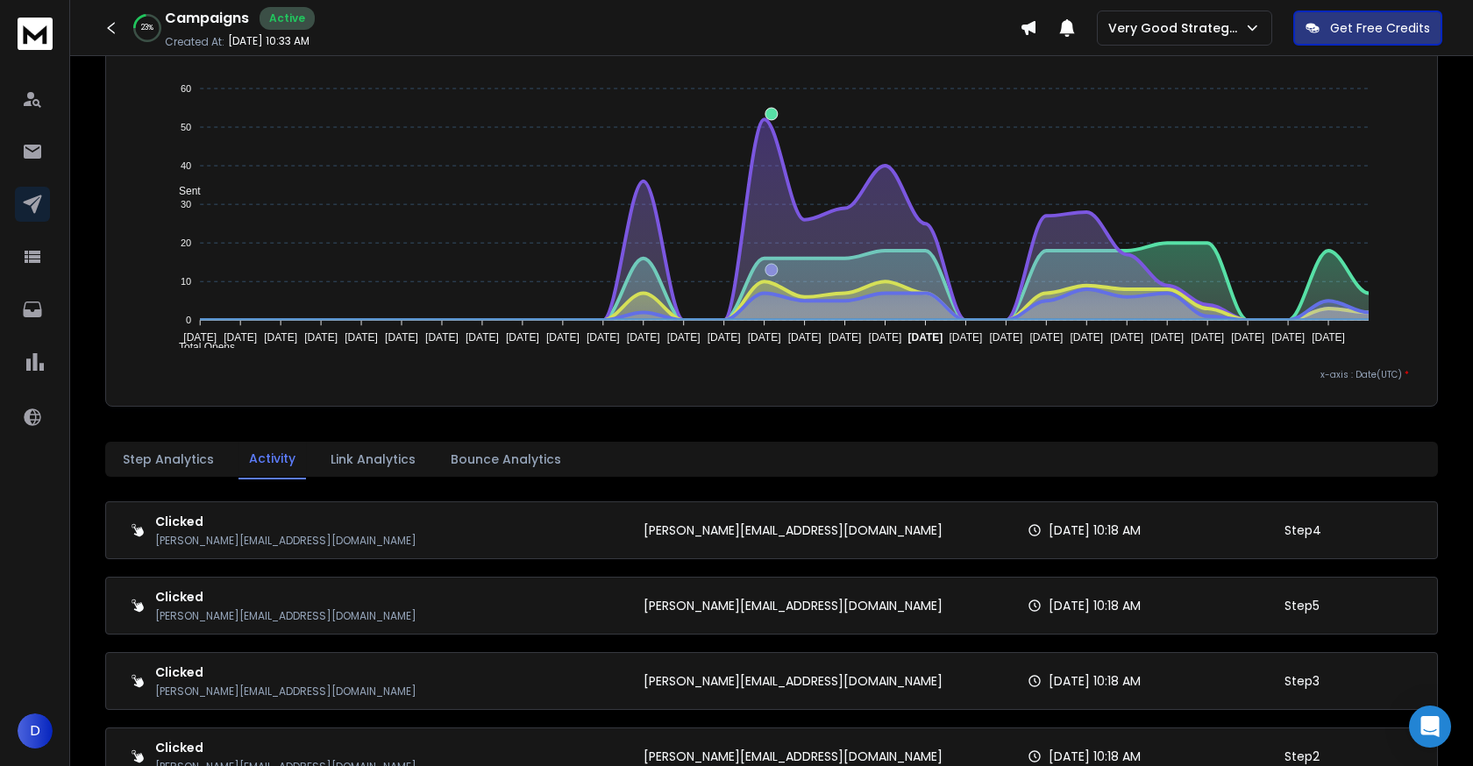 This screenshot has height=766, width=1473. What do you see at coordinates (373, 459) in the screenshot?
I see `button: Link Analytics` at bounding box center [373, 459].